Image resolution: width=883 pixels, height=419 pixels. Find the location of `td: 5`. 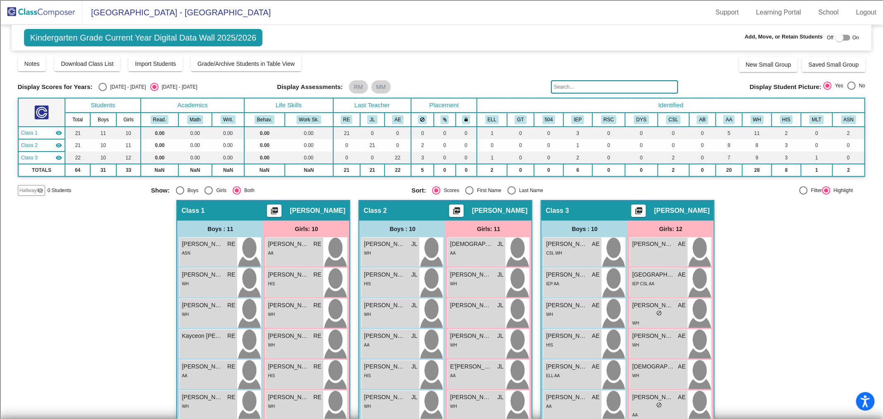

td: 5 is located at coordinates (729, 133).